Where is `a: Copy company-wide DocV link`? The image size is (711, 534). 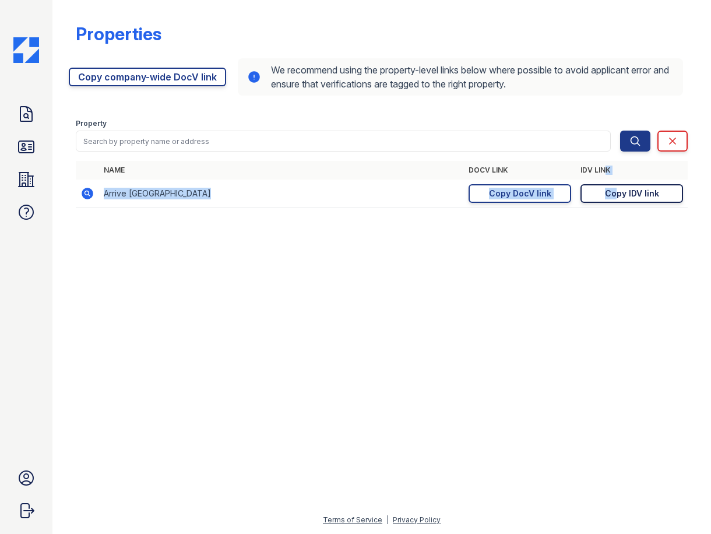 a: Copy company-wide DocV link is located at coordinates (147, 77).